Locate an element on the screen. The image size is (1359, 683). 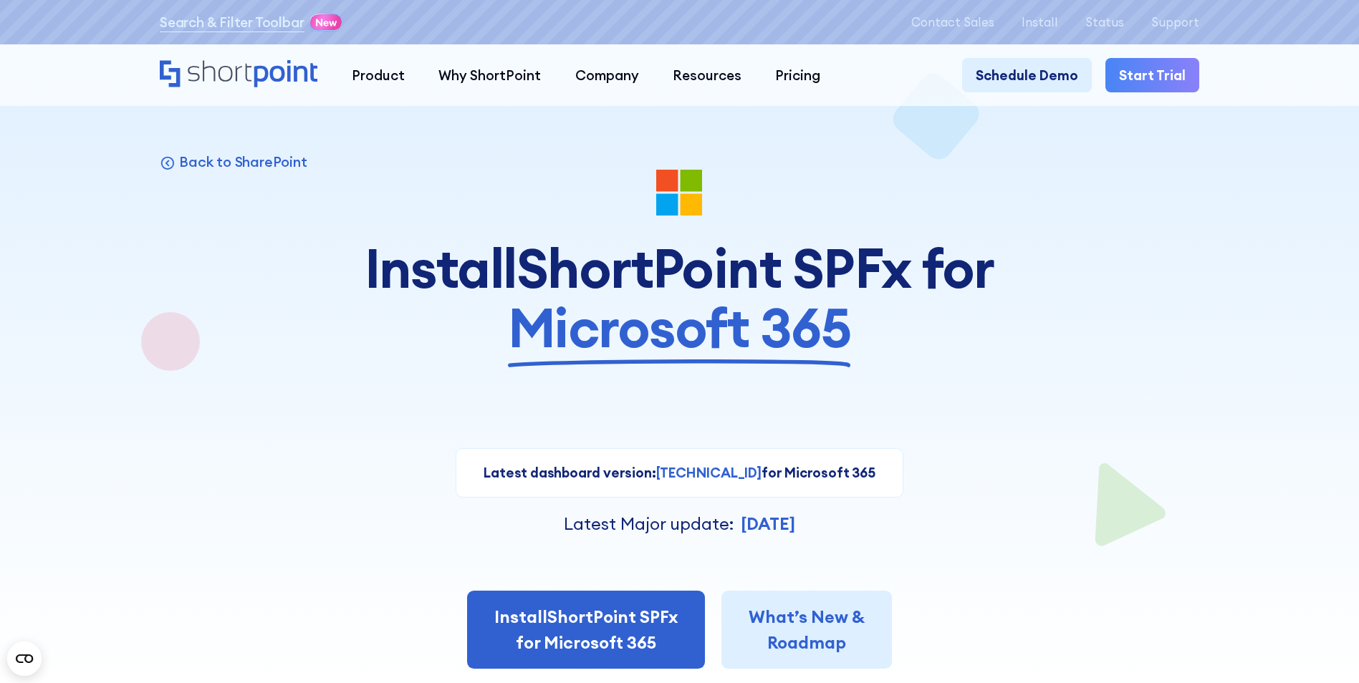
p: Status is located at coordinates (1104, 21).